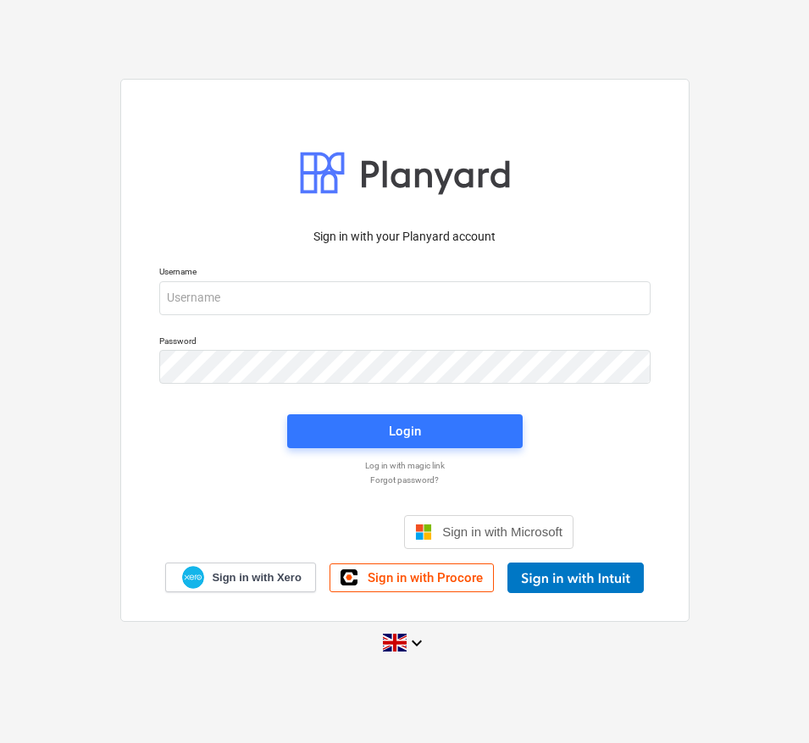  What do you see at coordinates (503, 531) in the screenshot?
I see `span: Sign in with Microsoft` at bounding box center [503, 531].